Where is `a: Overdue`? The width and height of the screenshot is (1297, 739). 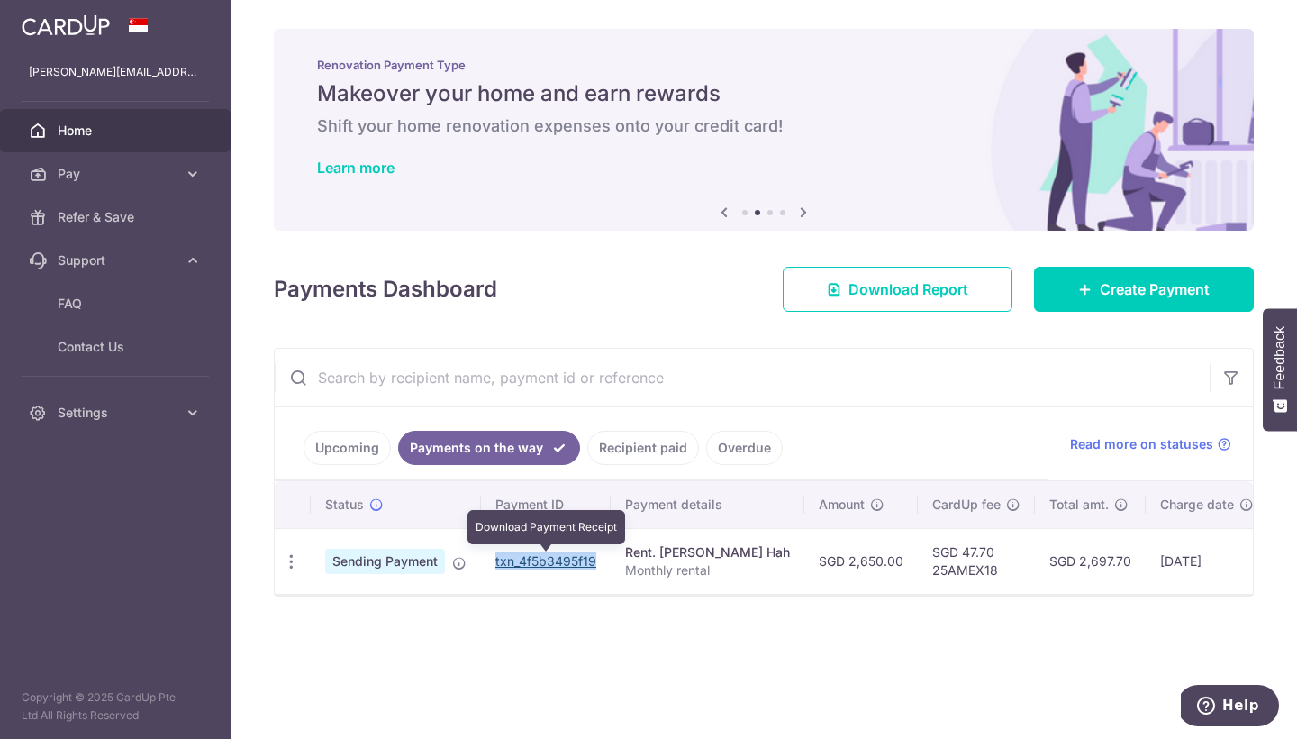 a: Overdue is located at coordinates (744, 448).